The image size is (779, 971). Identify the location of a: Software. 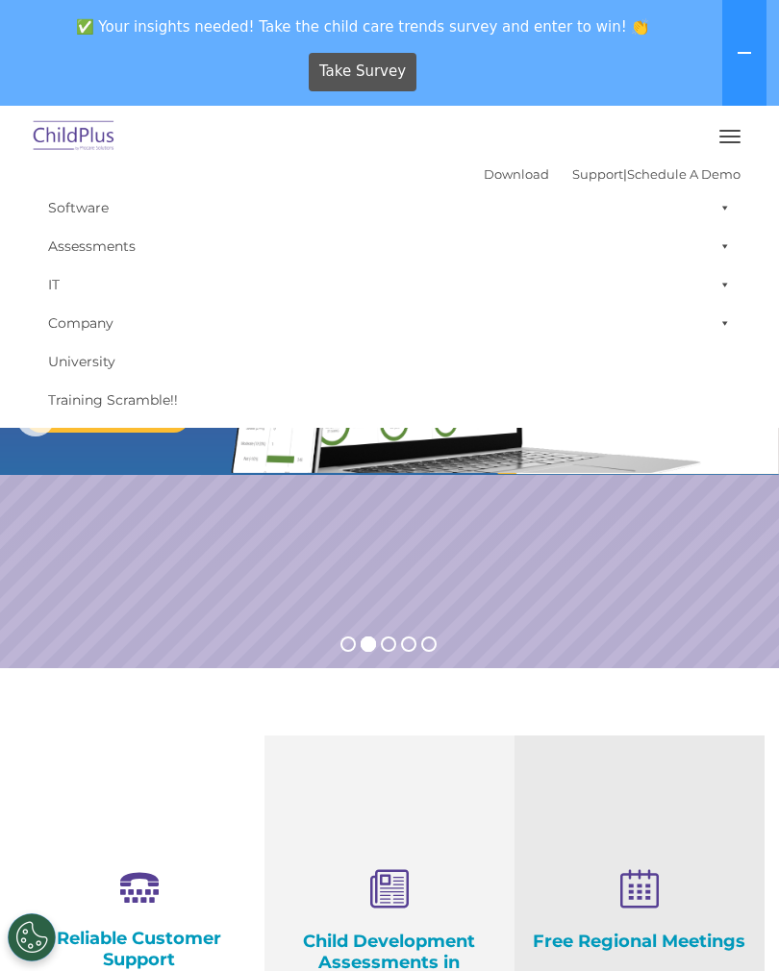
(390, 208).